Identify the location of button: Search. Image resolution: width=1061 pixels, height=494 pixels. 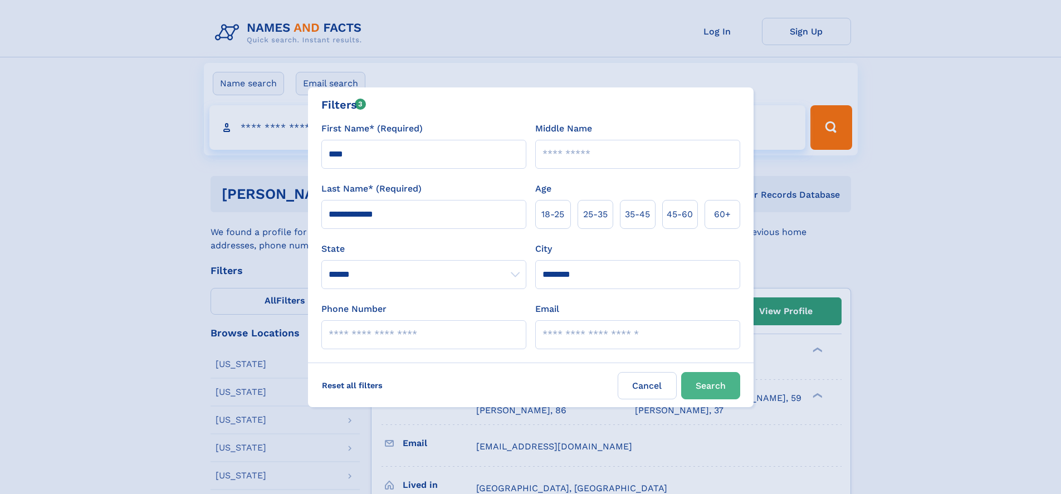
(711, 385).